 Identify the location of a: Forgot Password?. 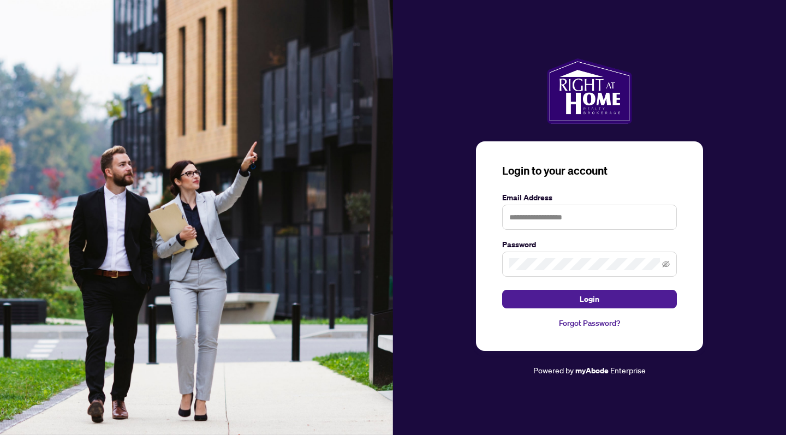
(590, 323).